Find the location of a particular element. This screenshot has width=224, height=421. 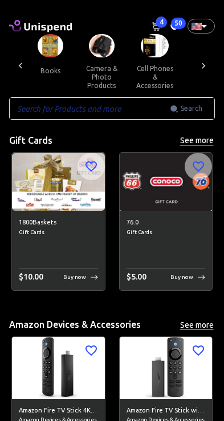

button: cell phones & accessories is located at coordinates (154, 77).